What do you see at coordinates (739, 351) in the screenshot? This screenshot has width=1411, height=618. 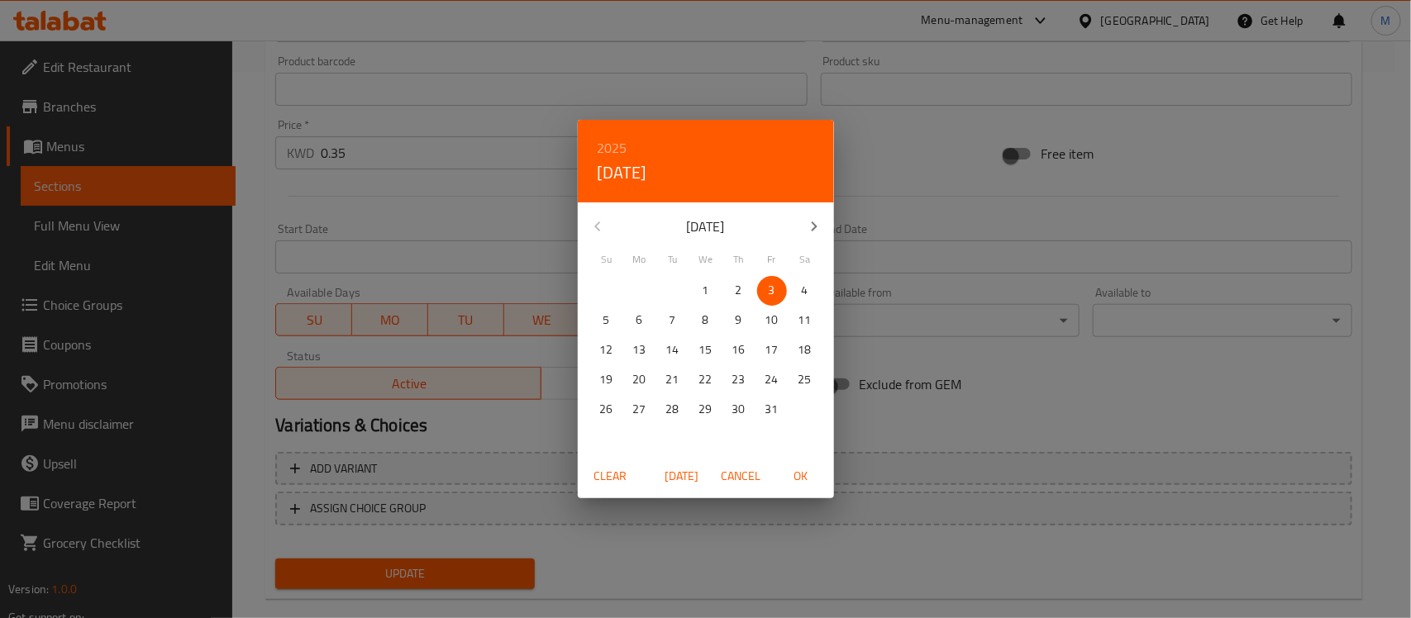 I see `button: 16` at bounding box center [739, 351].